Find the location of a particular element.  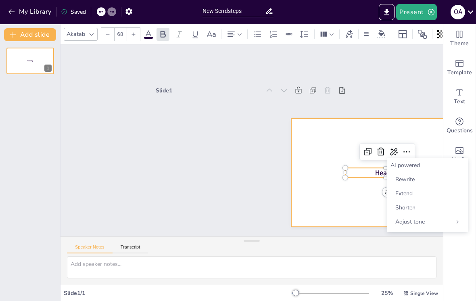

button: Export to PowerPoint is located at coordinates (386, 12).